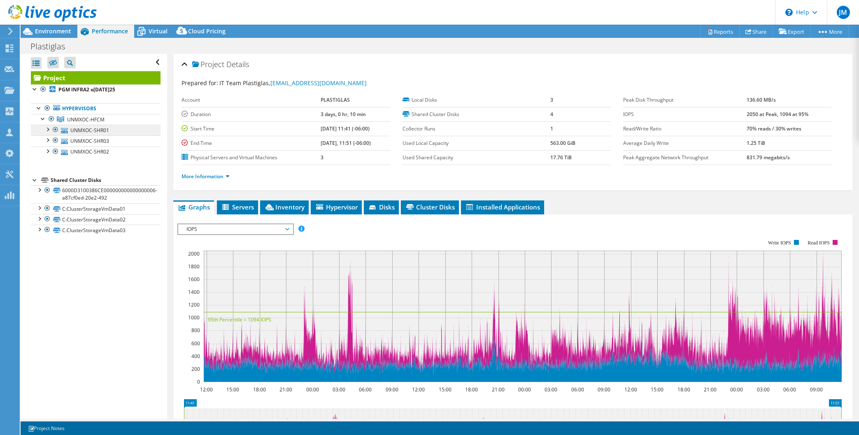 The height and width of the screenshot is (435, 859). What do you see at coordinates (476, 158) in the screenshot?
I see `label: Used Shared Capacity` at bounding box center [476, 158].